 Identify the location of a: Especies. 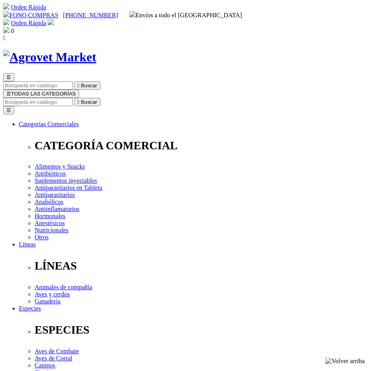
(30, 308).